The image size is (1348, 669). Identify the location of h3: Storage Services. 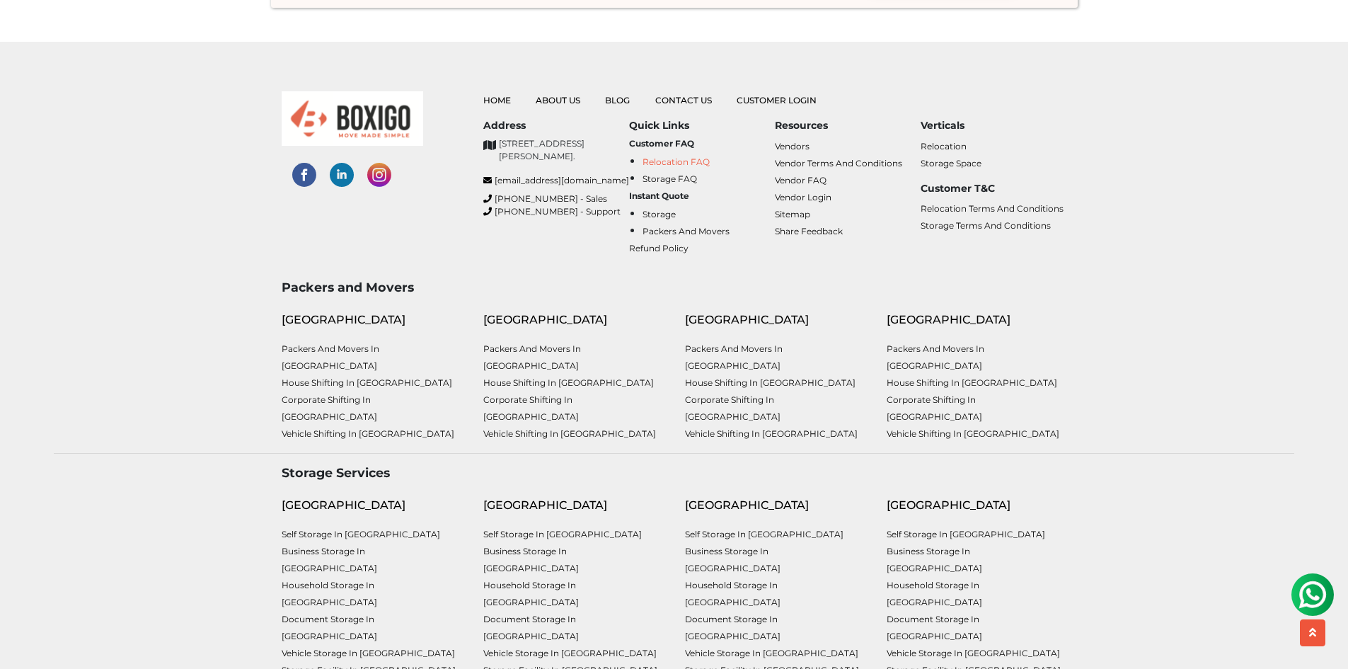
(674, 472).